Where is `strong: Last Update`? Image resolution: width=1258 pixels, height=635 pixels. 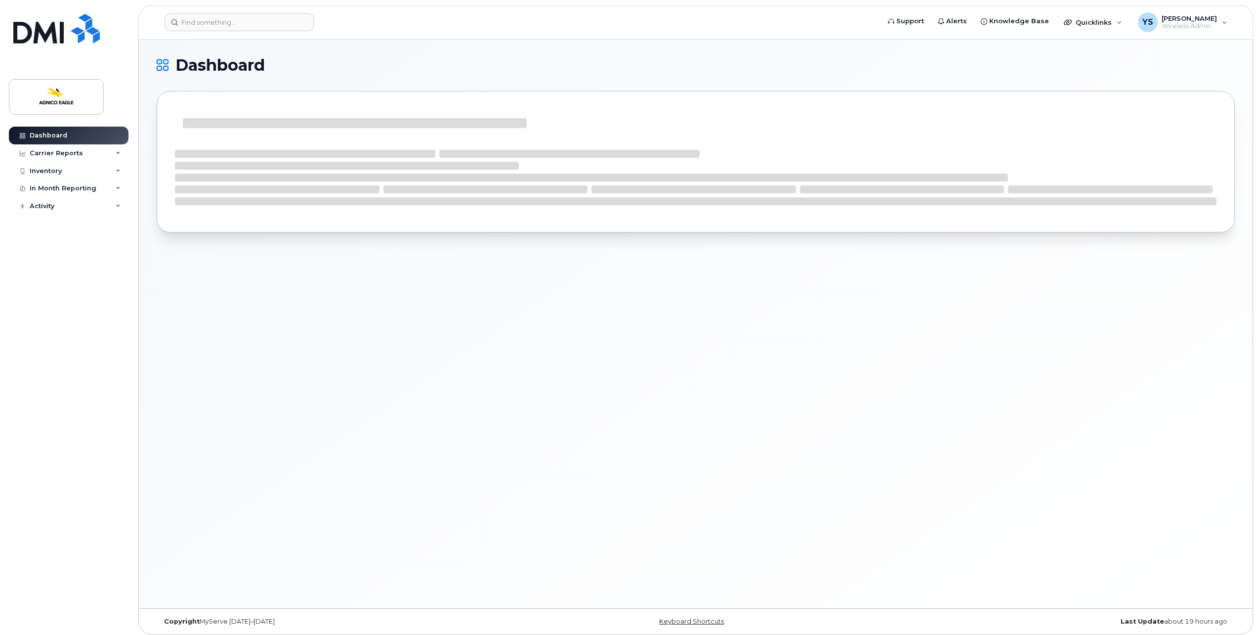 strong: Last Update is located at coordinates (1143, 621).